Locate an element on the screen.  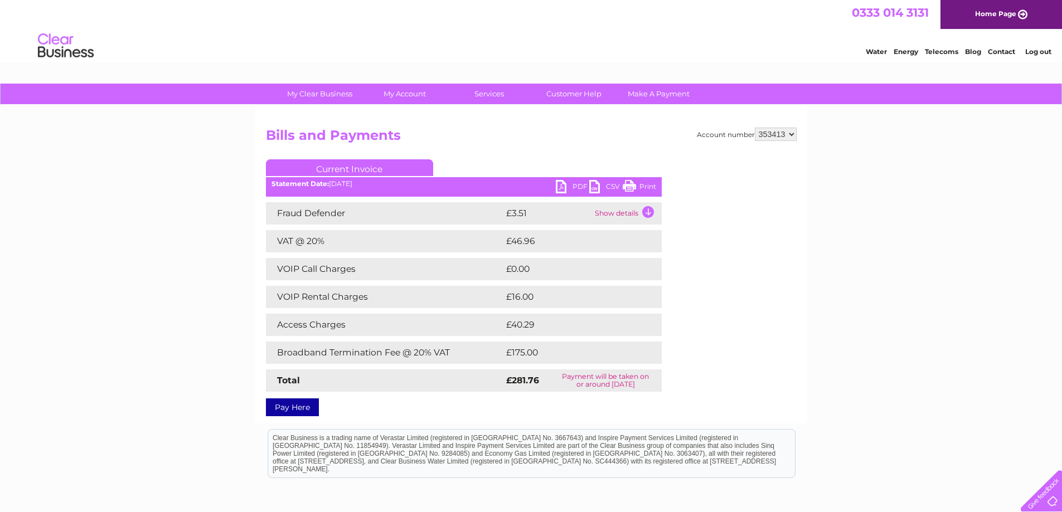
td: £16.00 is located at coordinates (571, 297).